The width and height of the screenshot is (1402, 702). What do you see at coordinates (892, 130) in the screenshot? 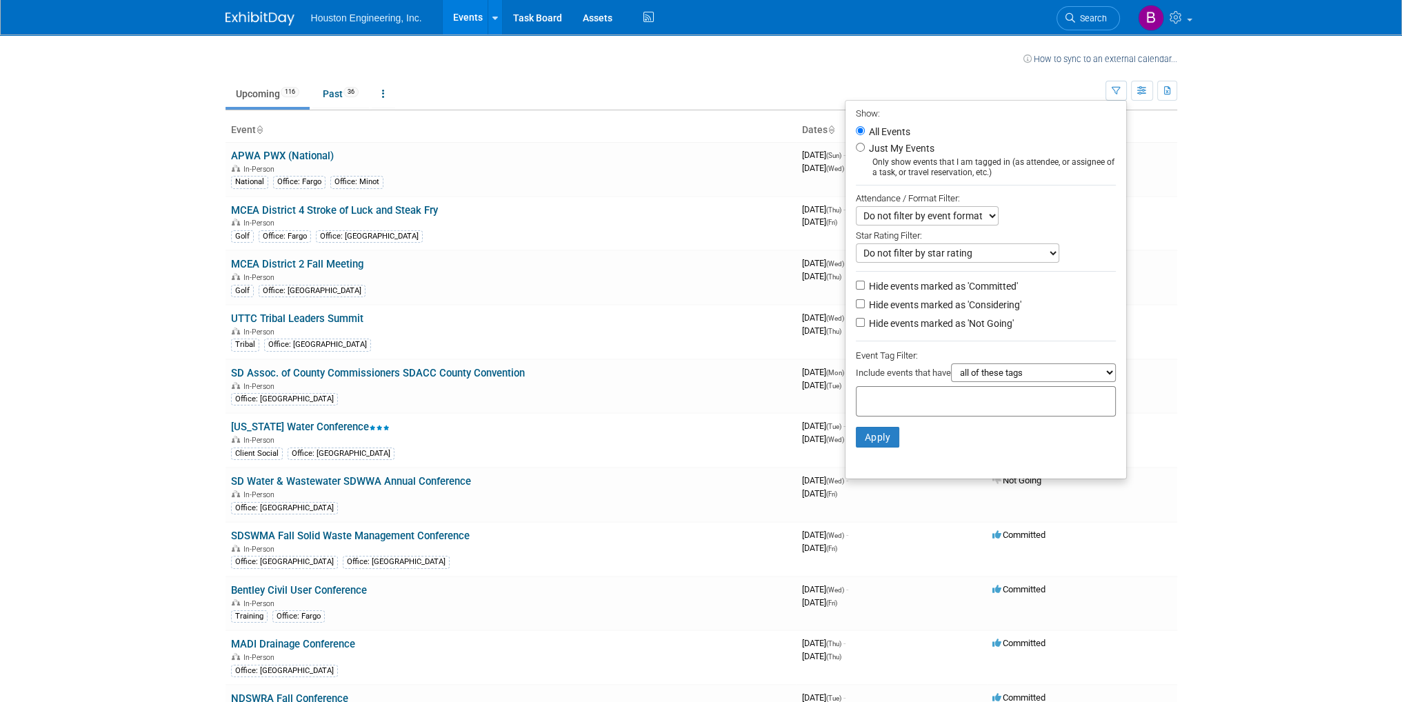
I see `th: Dates` at bounding box center [892, 130].